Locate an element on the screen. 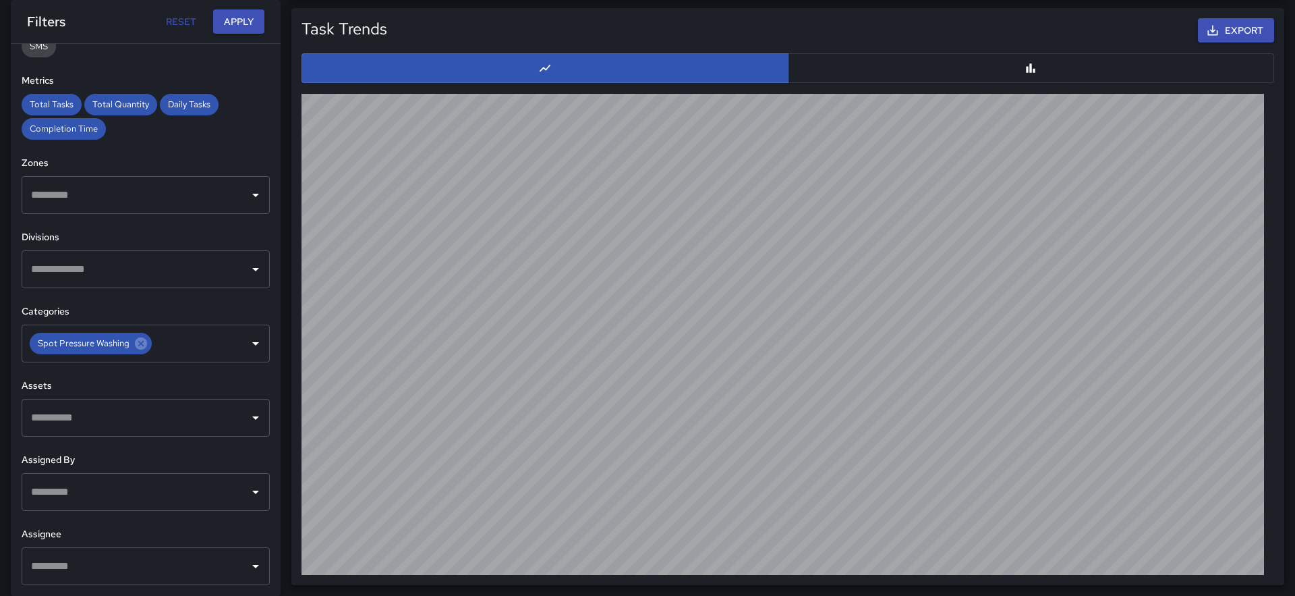 The width and height of the screenshot is (1295, 596). button: Reset is located at coordinates (181, 22).